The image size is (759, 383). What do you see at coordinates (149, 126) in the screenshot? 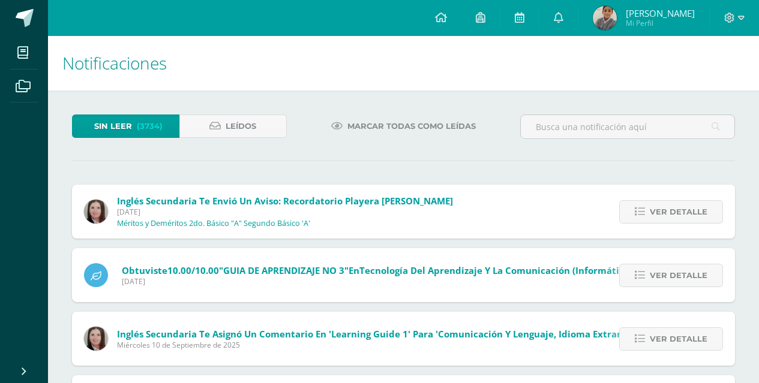
I see `span: (3734)` at bounding box center [149, 126].